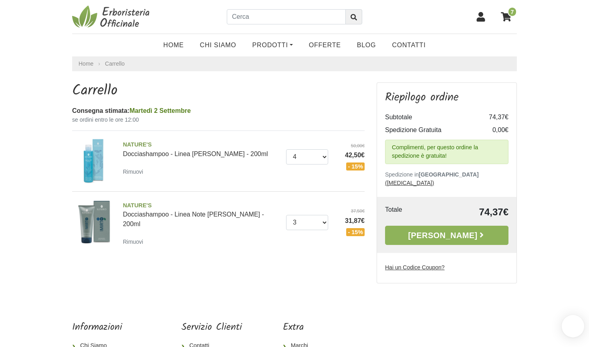 The width and height of the screenshot is (589, 347). What do you see at coordinates (492, 130) in the screenshot?
I see `td: 0,00€` at bounding box center [492, 130].